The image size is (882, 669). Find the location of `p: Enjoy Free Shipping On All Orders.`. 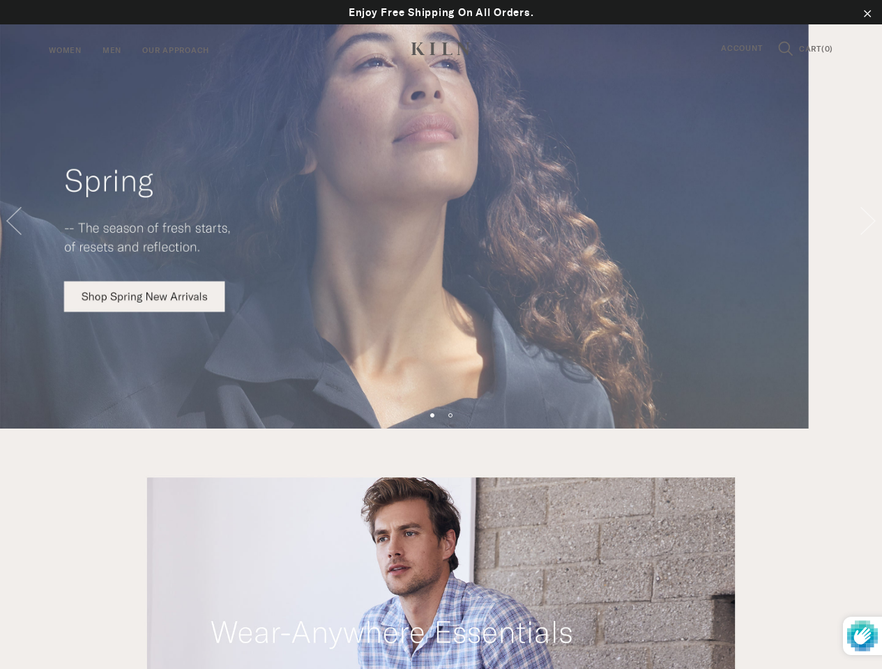

p: Enjoy Free Shipping On All Orders. is located at coordinates (441, 13).